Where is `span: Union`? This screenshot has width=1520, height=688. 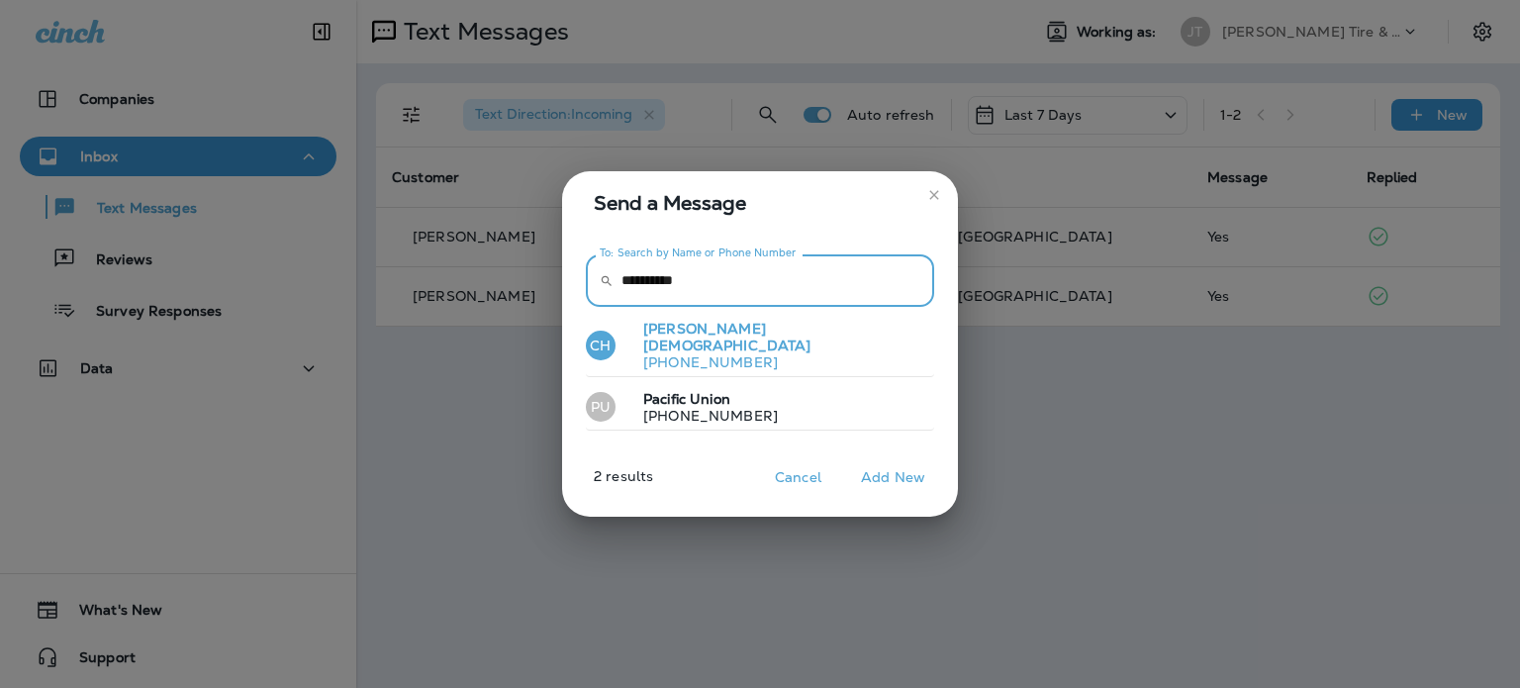 span: Union is located at coordinates (710, 399).